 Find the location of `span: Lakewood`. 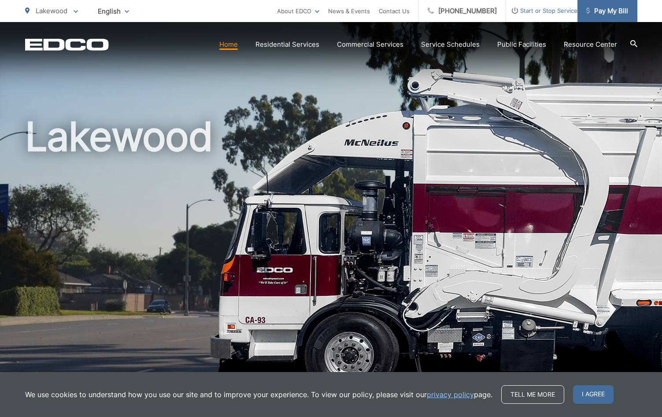

span: Lakewood is located at coordinates (52, 11).